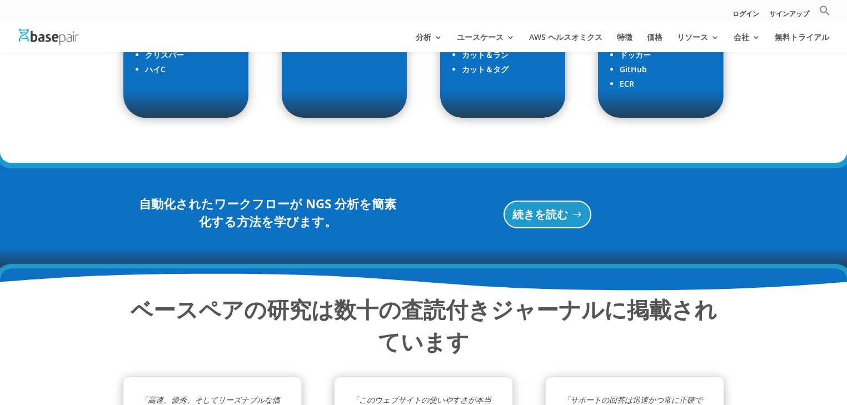  I want to click on font: 自動化されたワークフローが NGS 分析を簡素化する方法を学びます。, so click(267, 212).